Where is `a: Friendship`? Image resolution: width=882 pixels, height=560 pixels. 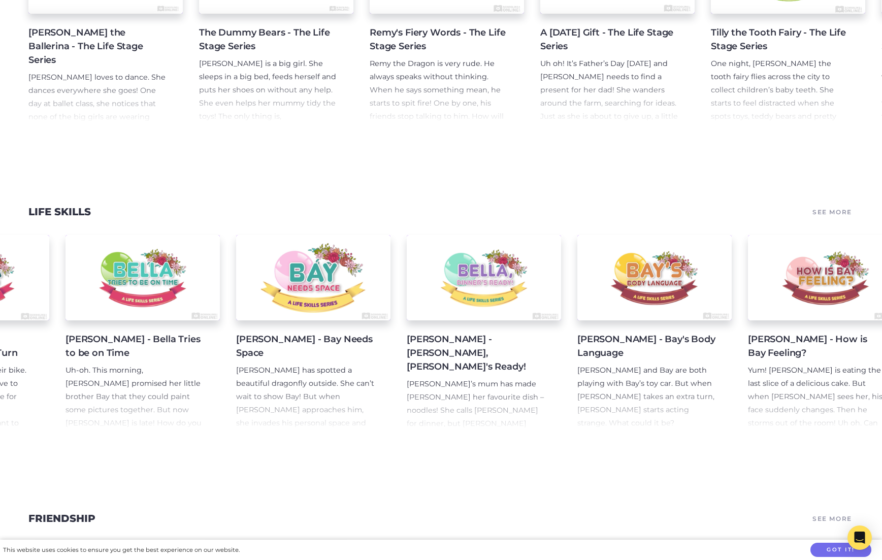
a: Friendship is located at coordinates (62, 519).